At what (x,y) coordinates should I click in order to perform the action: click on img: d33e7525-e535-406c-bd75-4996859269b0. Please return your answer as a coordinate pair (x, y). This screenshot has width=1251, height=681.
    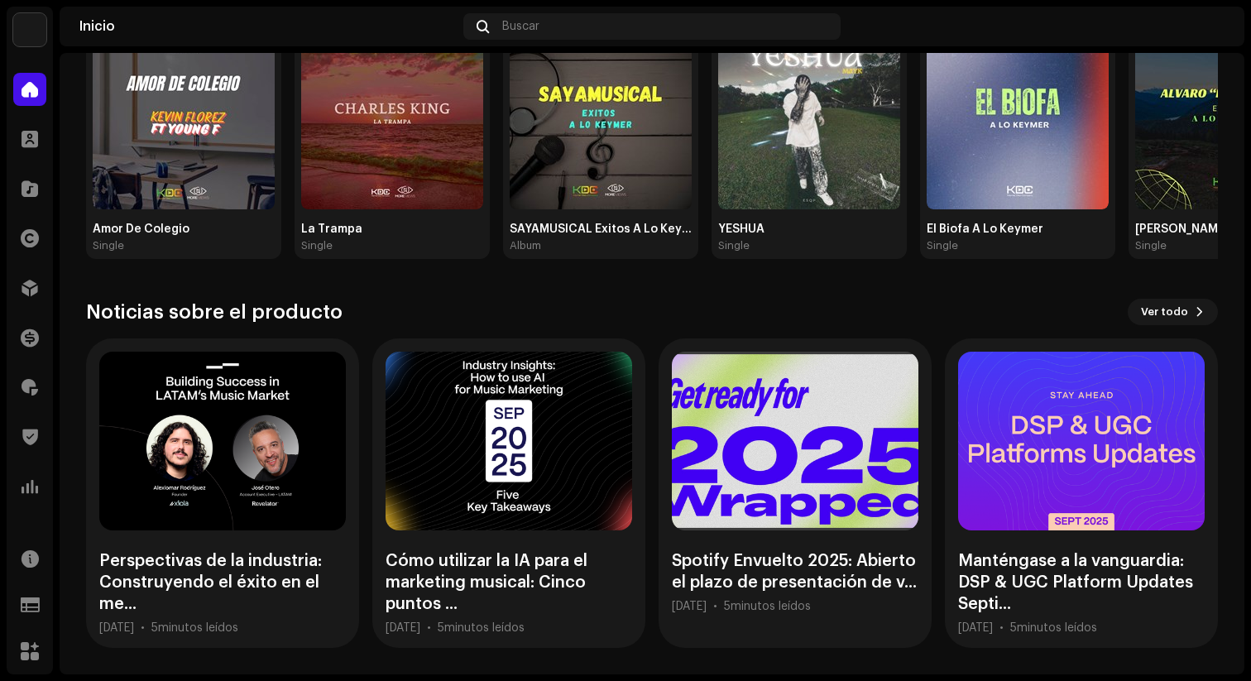
    Looking at the image, I should click on (30, 30).